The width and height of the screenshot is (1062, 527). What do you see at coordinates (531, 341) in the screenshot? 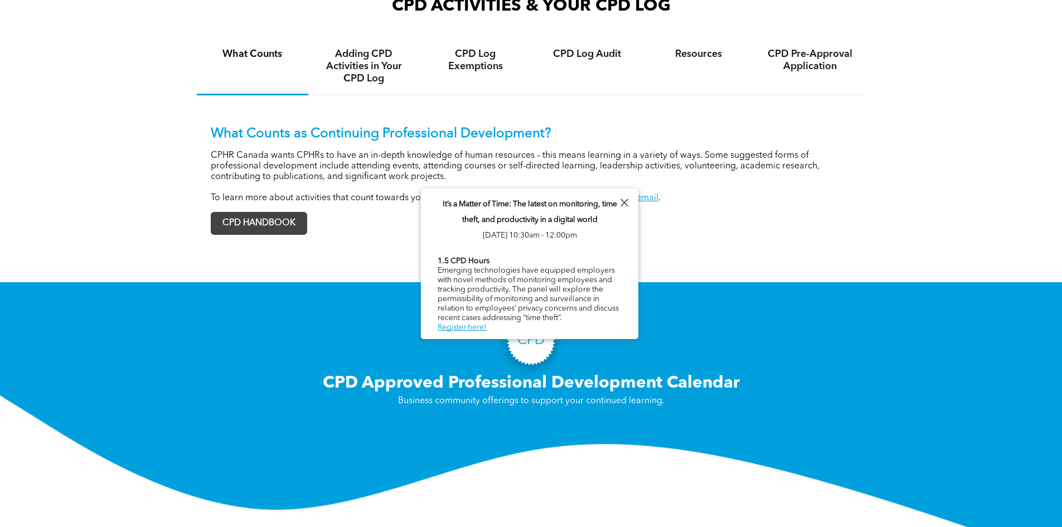
I see `h3: CPD` at bounding box center [531, 341].